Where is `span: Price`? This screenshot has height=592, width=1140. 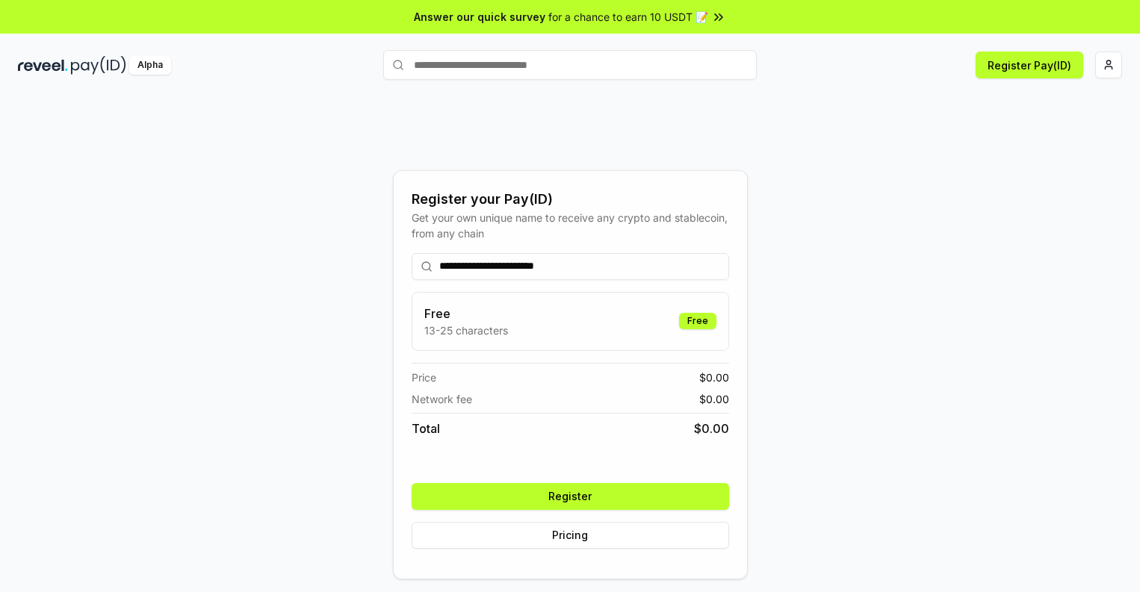
span: Price is located at coordinates (424, 377).